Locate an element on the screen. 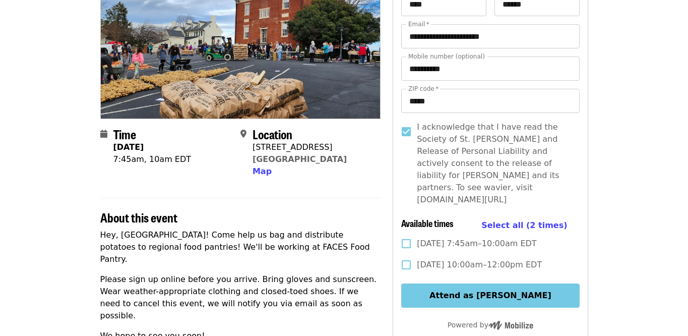  label: Email is located at coordinates (419, 24).